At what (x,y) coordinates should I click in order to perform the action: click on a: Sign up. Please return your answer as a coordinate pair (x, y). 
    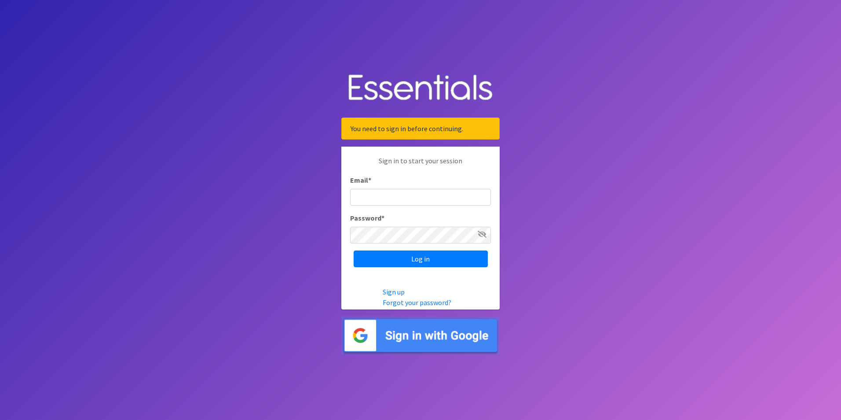
    Looking at the image, I should click on (394, 292).